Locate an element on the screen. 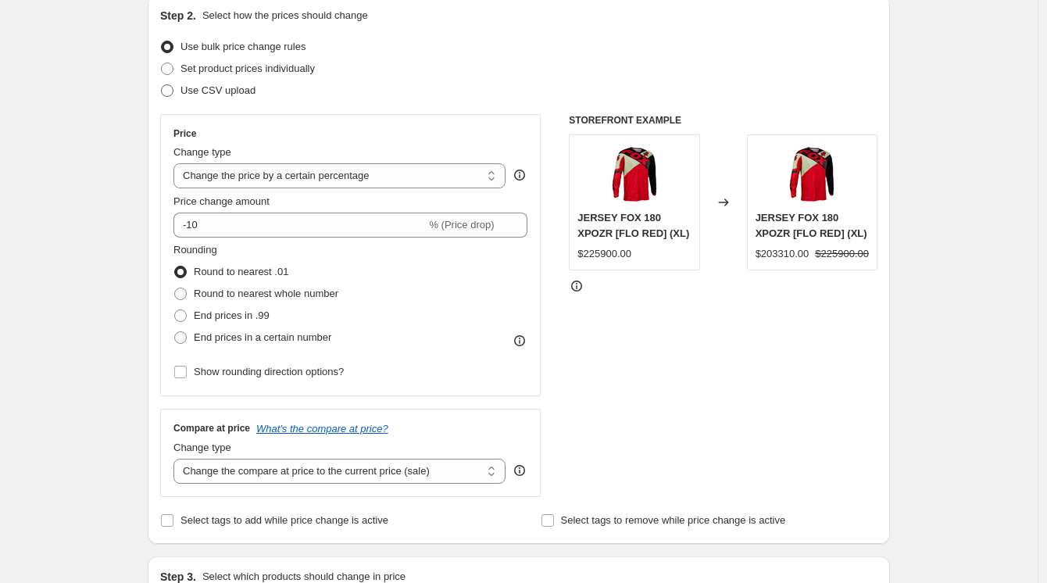  span: Show rounding direction options? is located at coordinates (269, 371).